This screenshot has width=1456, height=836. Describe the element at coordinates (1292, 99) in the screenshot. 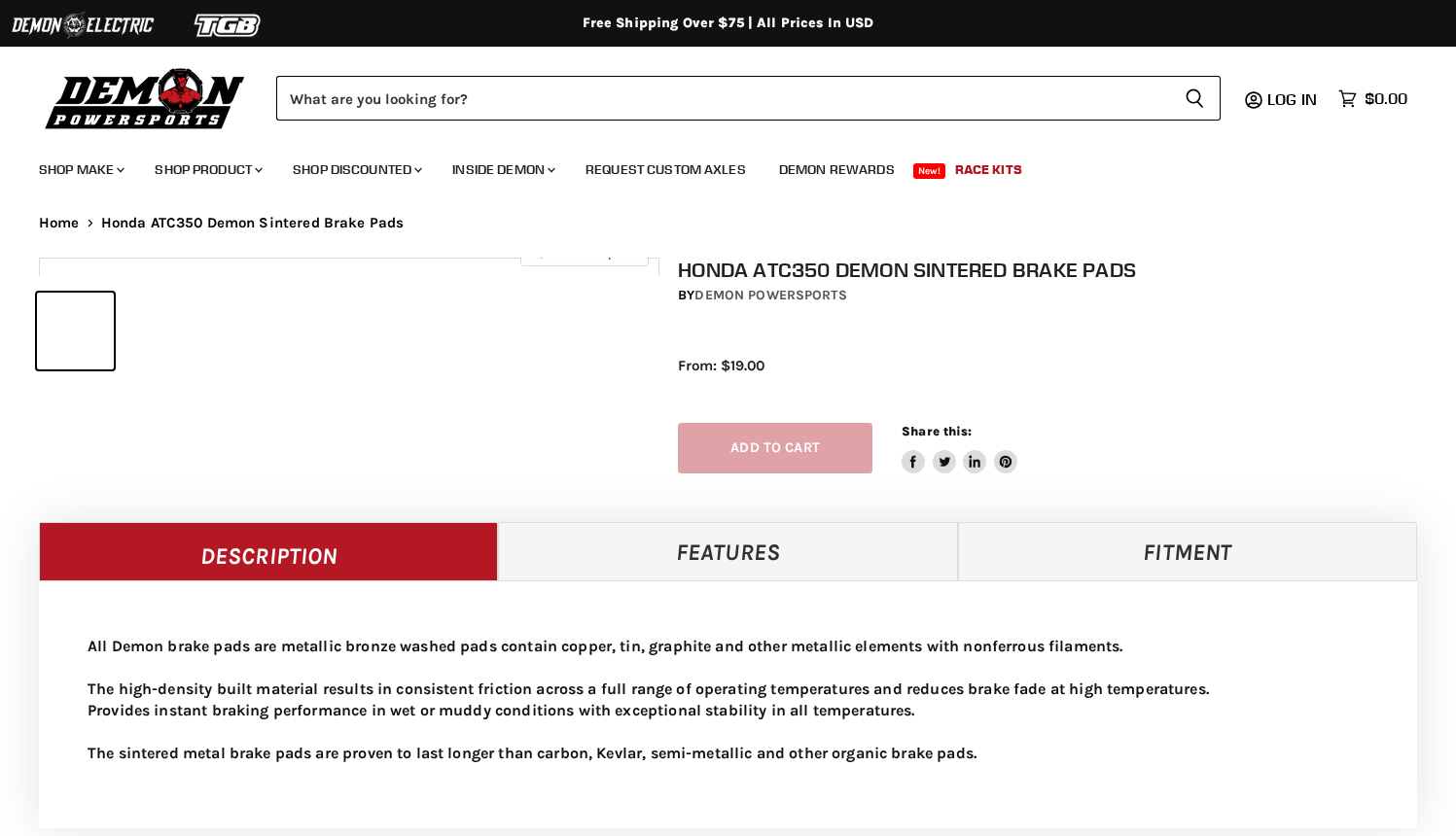

I see `span: Log in` at that location.